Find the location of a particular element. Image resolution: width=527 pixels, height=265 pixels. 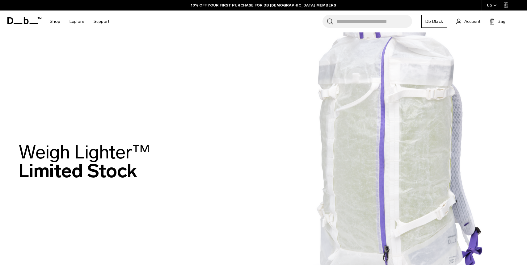

button: Bag is located at coordinates (497, 21).